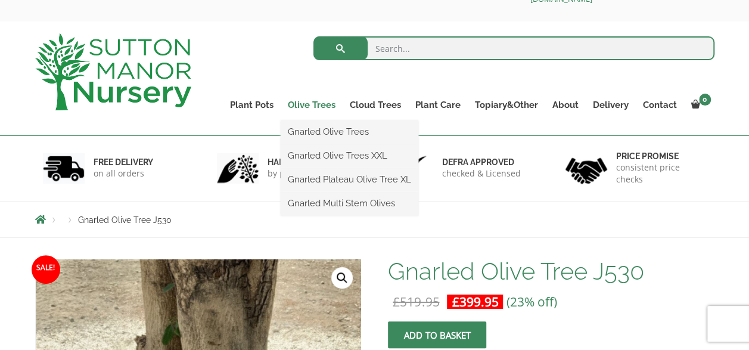 The image size is (749, 350). What do you see at coordinates (349, 203) in the screenshot?
I see `a: Gnarled Multi Stem Olives` at bounding box center [349, 203].